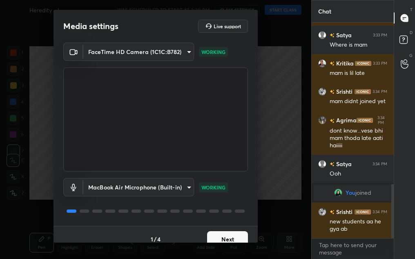 The height and width of the screenshot is (259, 415). I want to click on p: G, so click(411, 55).